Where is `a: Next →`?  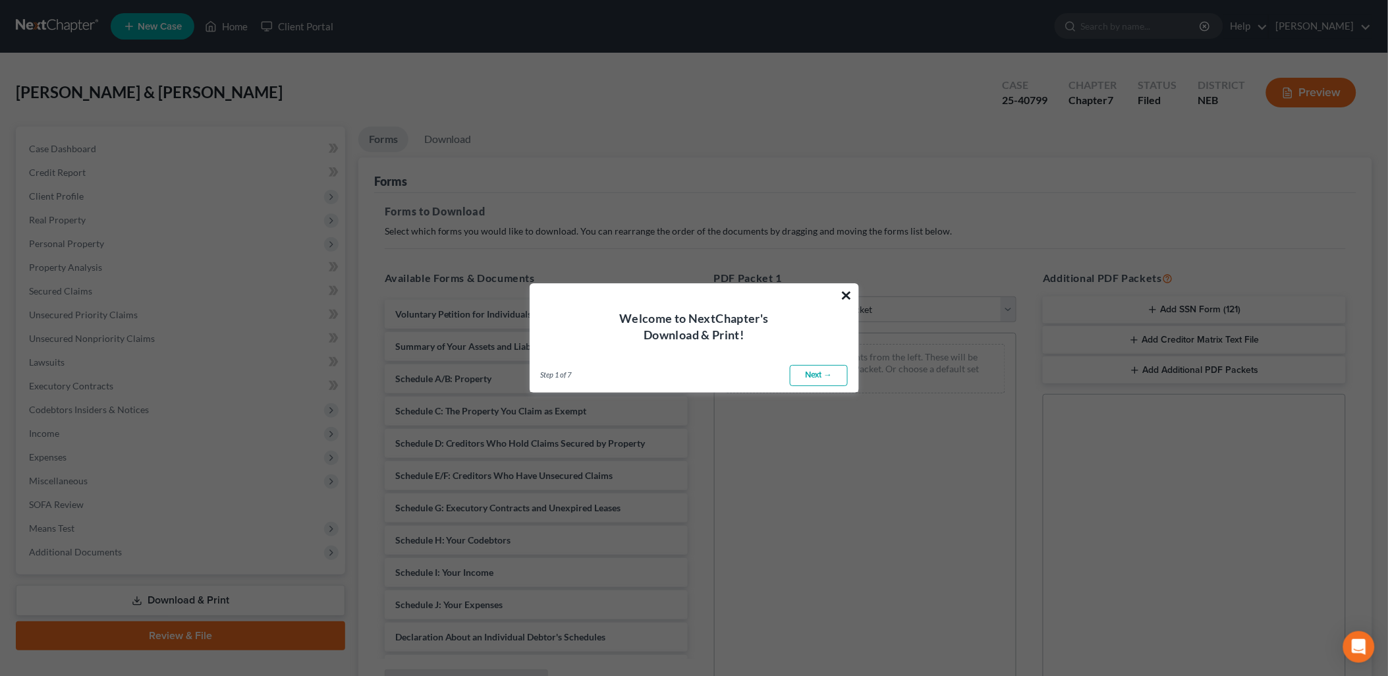
a: Next → is located at coordinates (819, 375).